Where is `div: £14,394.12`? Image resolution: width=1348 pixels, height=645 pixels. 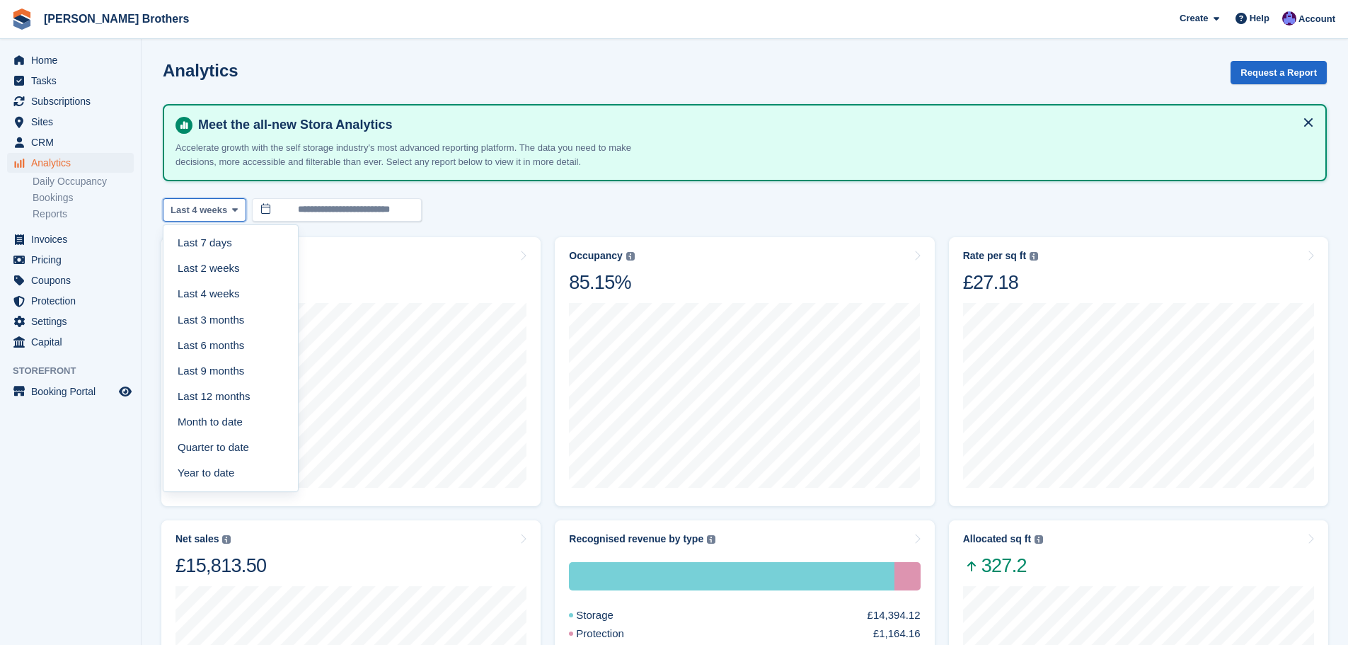
div: £14,394.12 is located at coordinates (894, 615).